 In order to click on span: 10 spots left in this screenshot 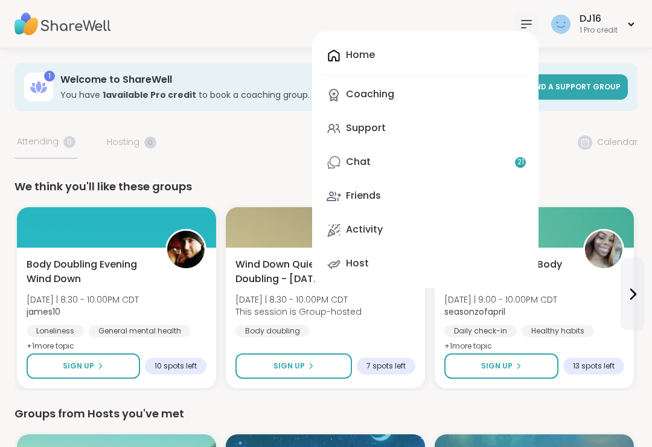, I will do `click(176, 366)`.